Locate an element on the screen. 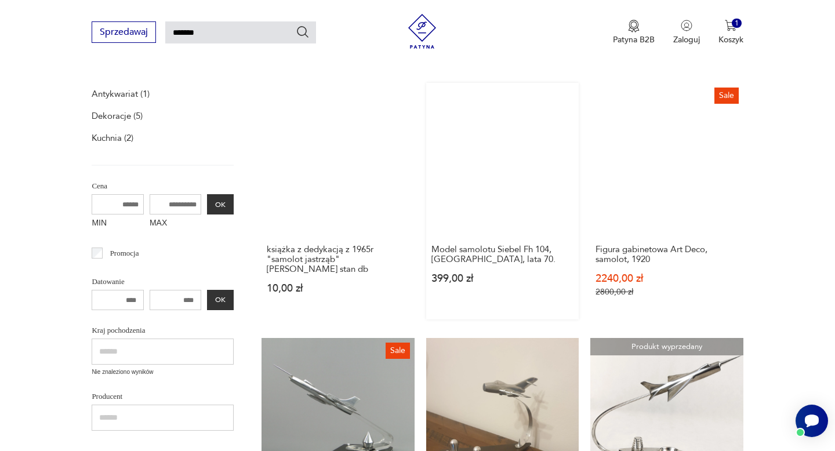 The image size is (835, 451). label: MAX is located at coordinates (176, 224).